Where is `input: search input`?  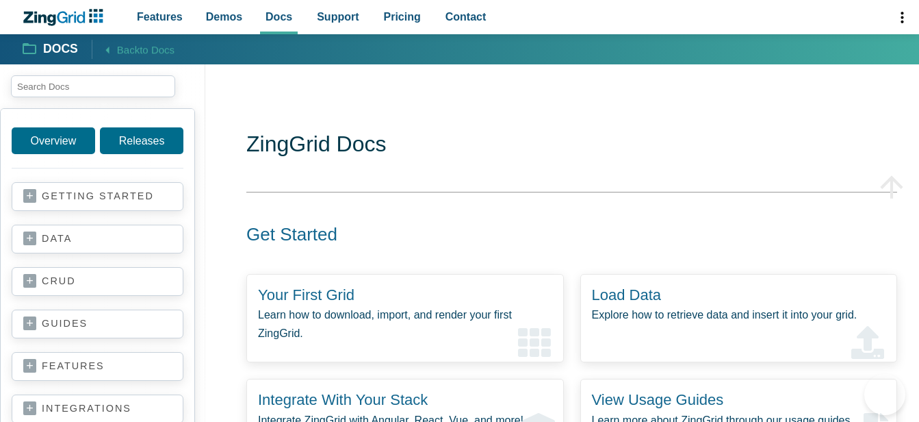
input: search input is located at coordinates (93, 86).